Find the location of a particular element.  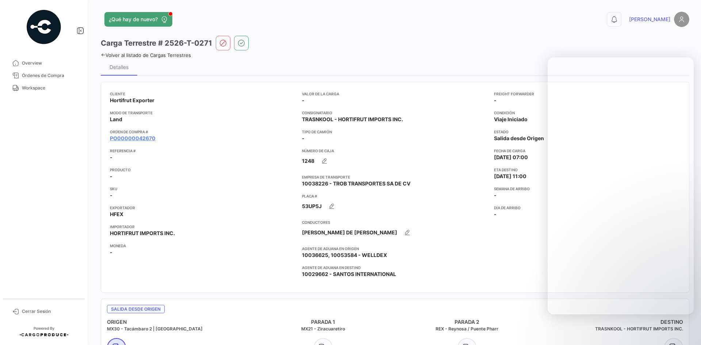

app-card-info-title: Producto is located at coordinates (203, 170).